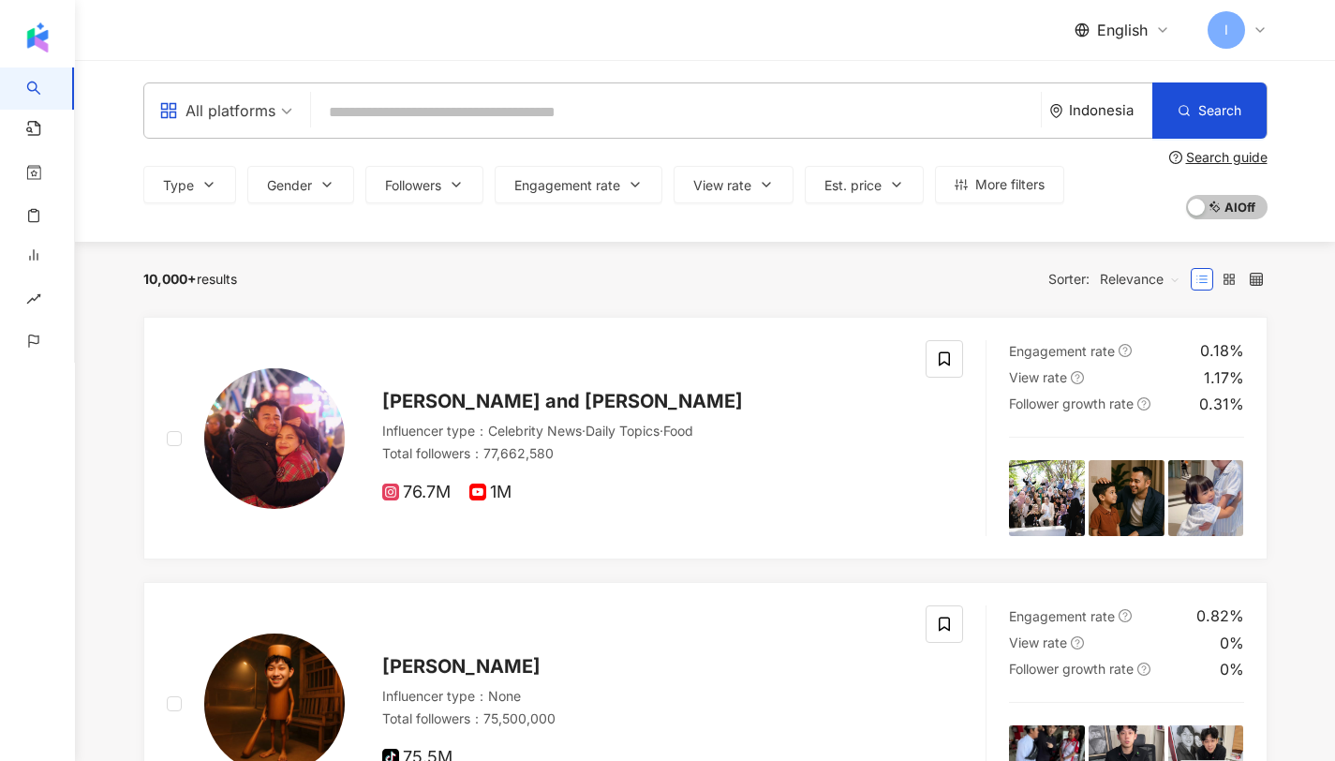 The height and width of the screenshot is (761, 1335). I want to click on button: Gender, so click(301, 185).